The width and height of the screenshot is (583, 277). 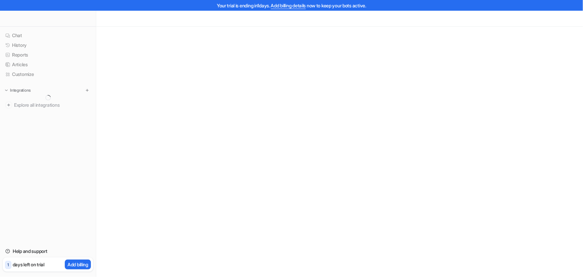 I want to click on p: 1, so click(x=8, y=265).